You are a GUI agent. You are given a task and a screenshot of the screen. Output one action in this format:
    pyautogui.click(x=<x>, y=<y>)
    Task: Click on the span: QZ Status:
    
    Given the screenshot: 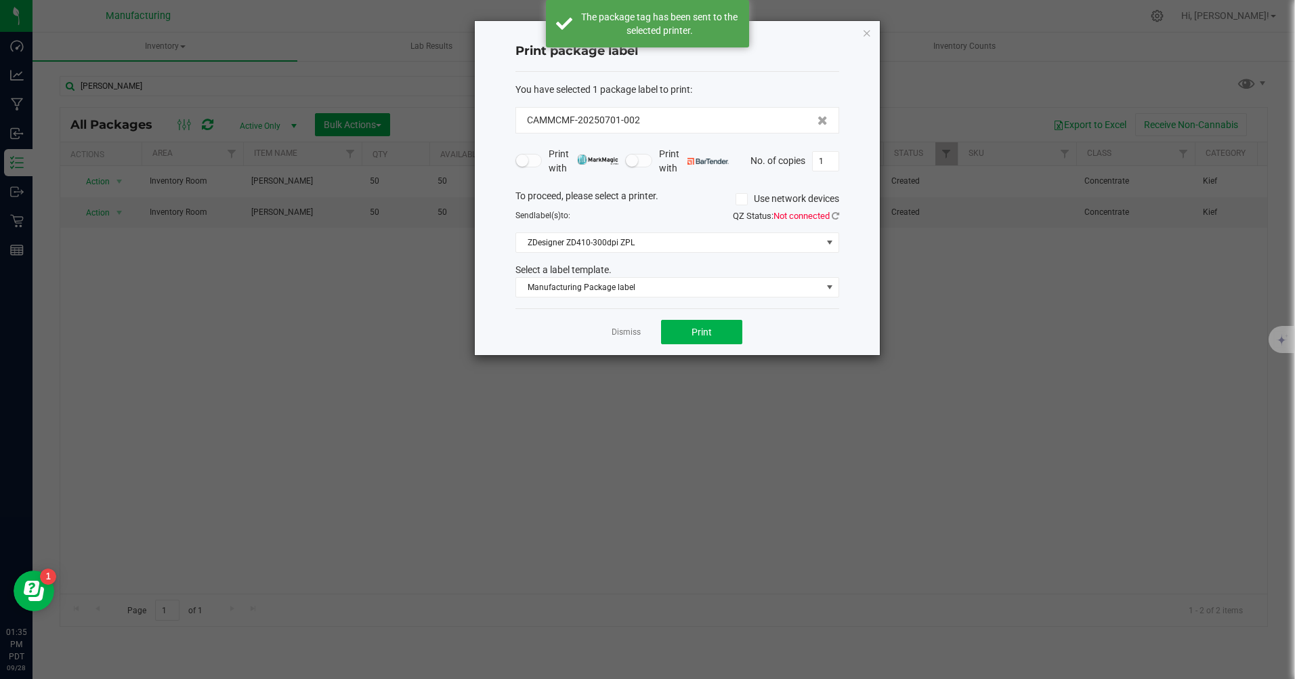 What is the action you would take?
    pyautogui.click(x=785, y=215)
    